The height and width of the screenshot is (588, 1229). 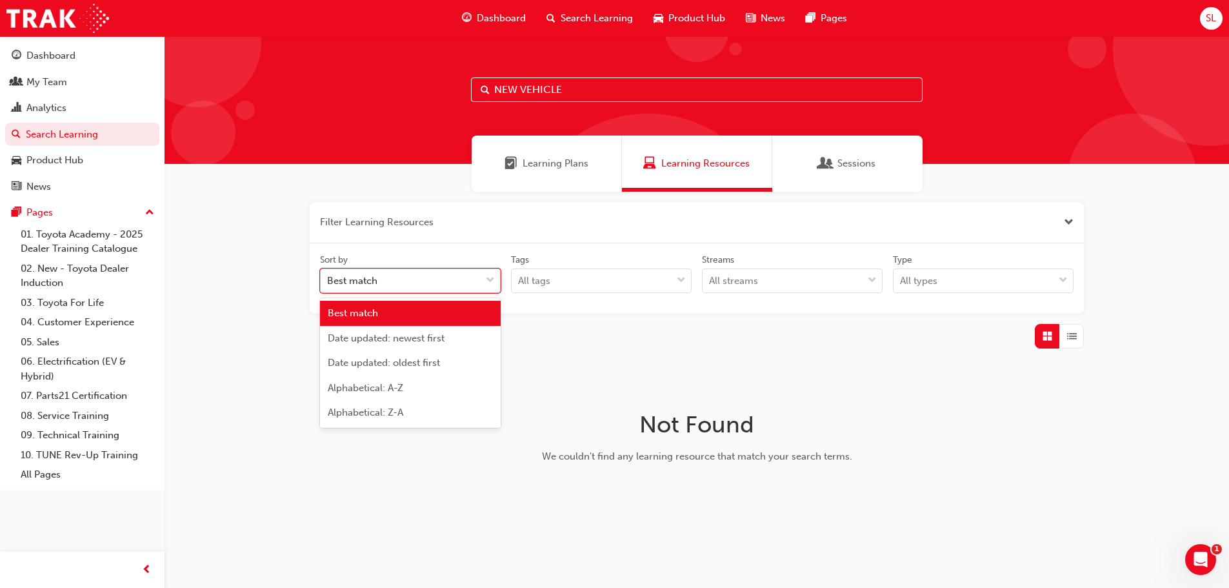 What do you see at coordinates (1072, 336) in the screenshot?
I see `span: List` at bounding box center [1072, 336].